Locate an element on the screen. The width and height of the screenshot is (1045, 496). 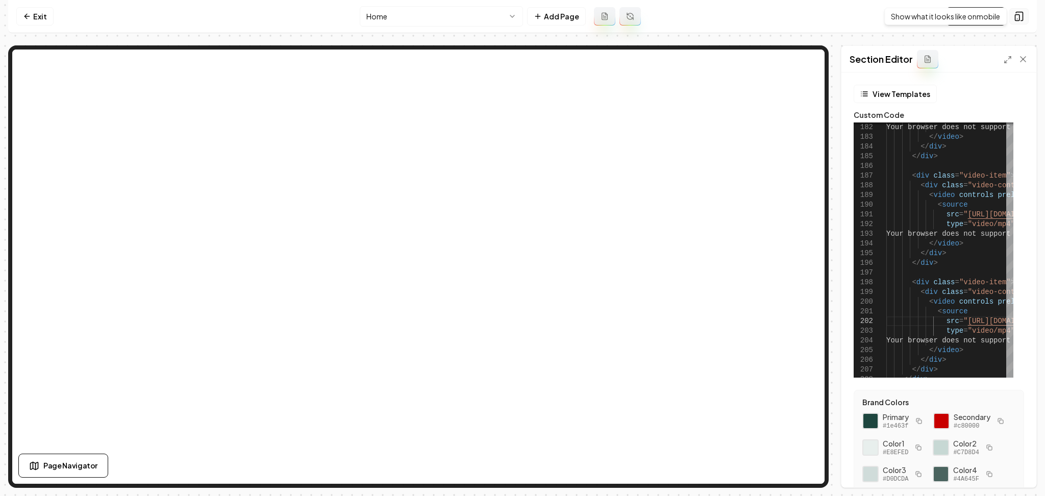
div: 198 is located at coordinates (864, 282).